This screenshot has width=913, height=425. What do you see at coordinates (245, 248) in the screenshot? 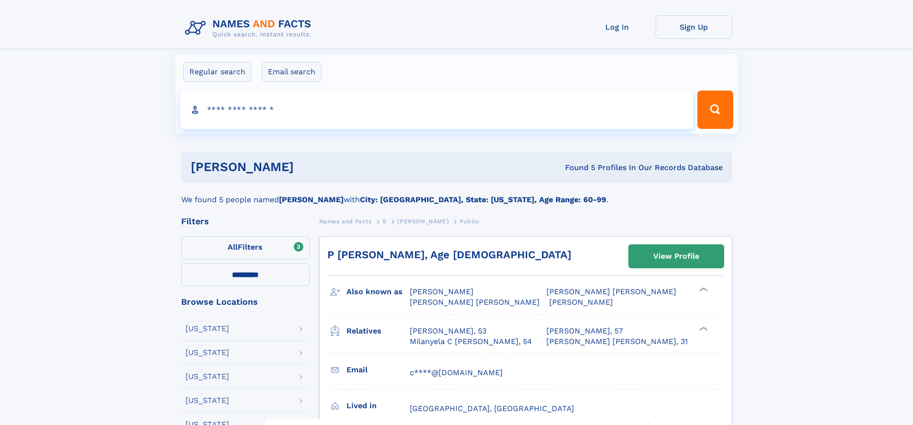
I see `label: Filters` at bounding box center [245, 248].